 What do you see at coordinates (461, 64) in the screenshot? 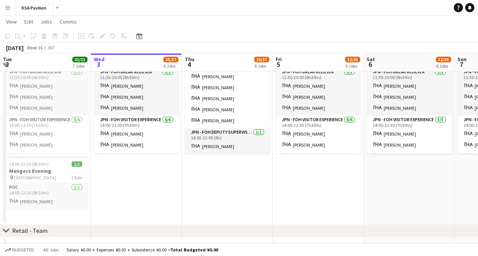
I see `span: 7` at bounding box center [461, 64].